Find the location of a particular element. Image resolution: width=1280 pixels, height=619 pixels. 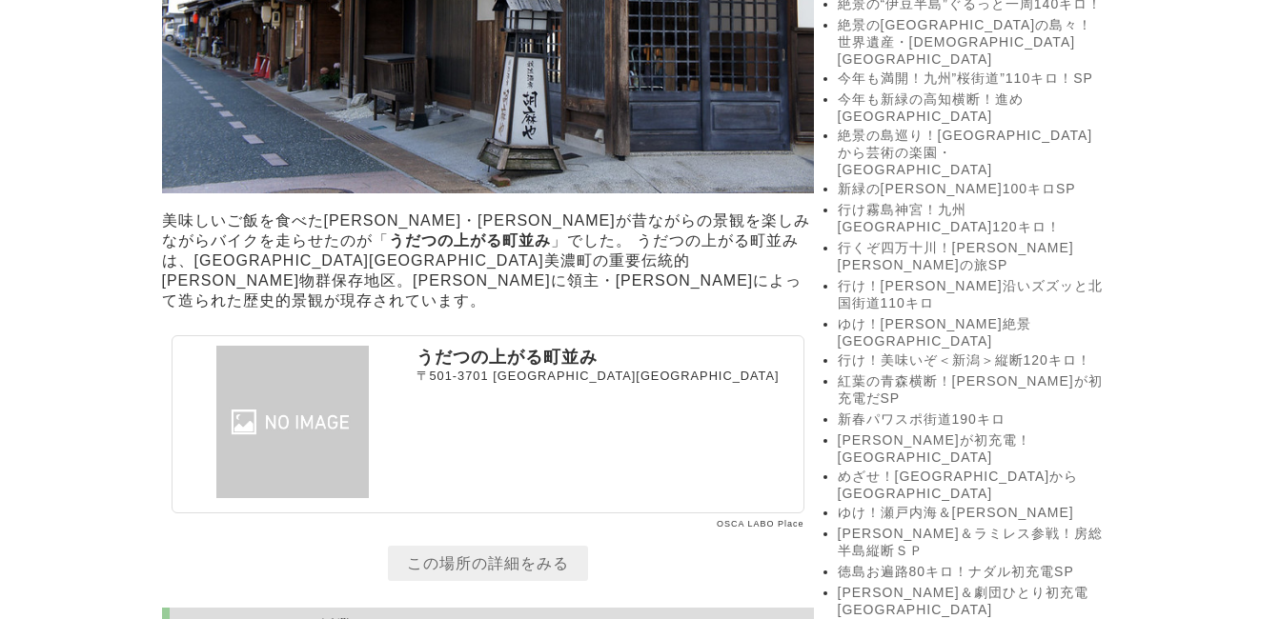

a: OSCA LABO Place is located at coordinates (760, 524).